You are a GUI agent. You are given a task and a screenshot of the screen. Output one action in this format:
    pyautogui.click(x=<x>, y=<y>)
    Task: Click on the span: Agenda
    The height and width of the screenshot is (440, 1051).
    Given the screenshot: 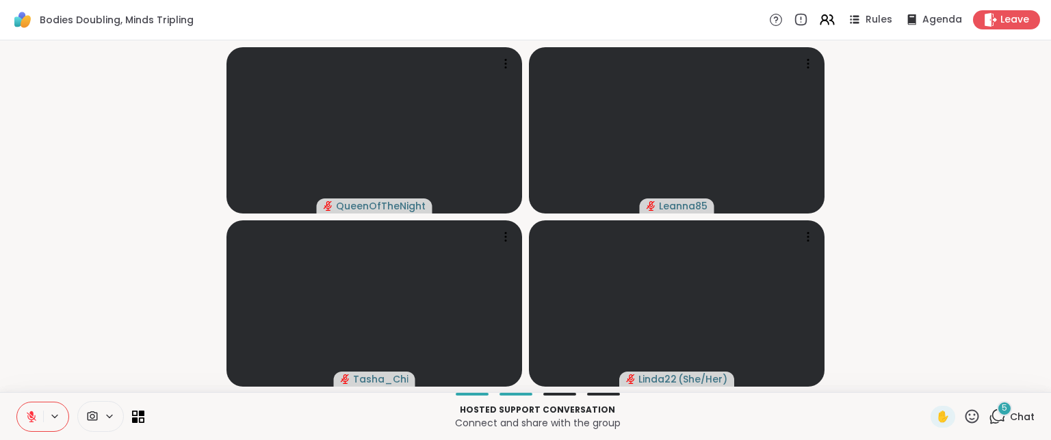 What is the action you would take?
    pyautogui.click(x=942, y=20)
    